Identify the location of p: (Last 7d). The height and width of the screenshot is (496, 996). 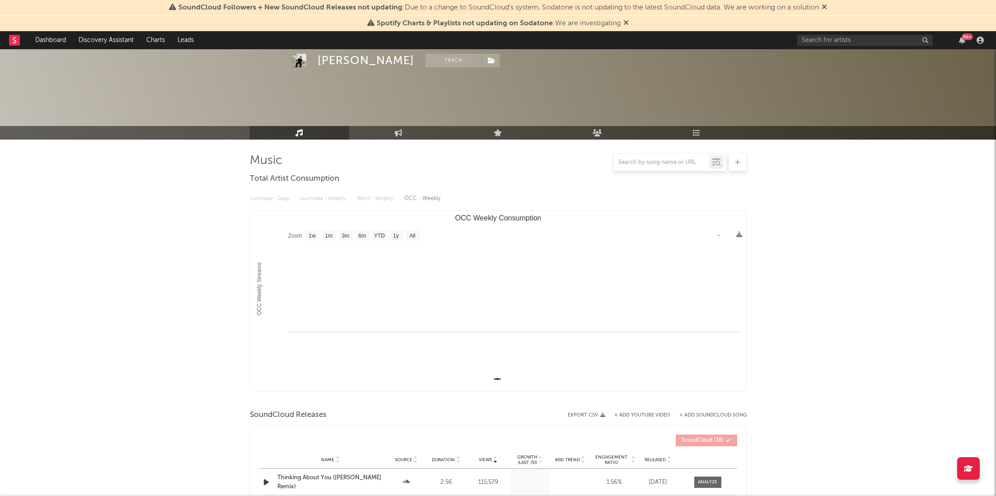
(527, 463).